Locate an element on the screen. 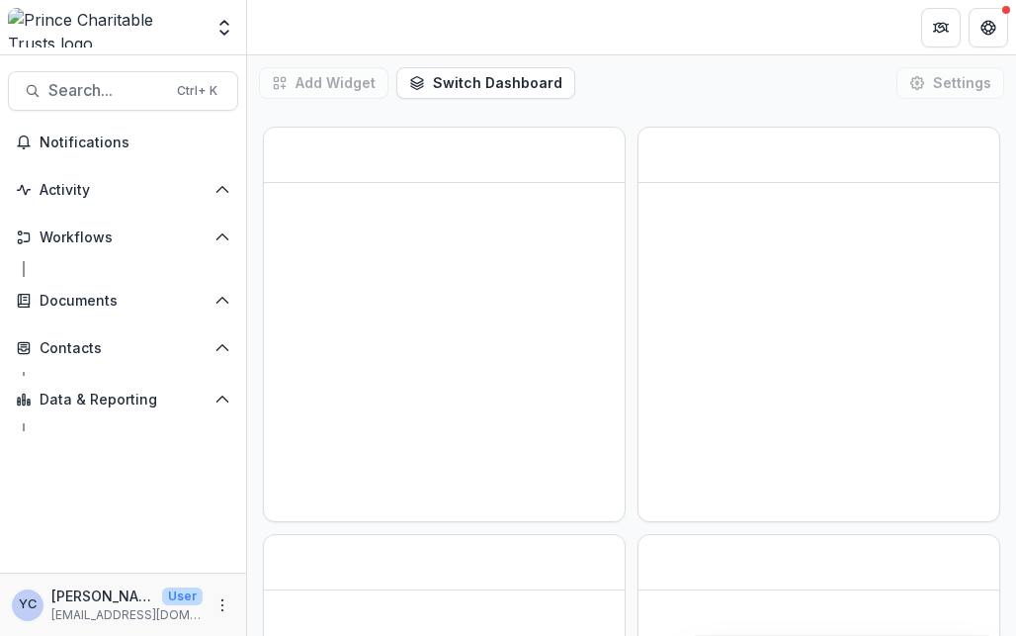 This screenshot has width=1016, height=636. div: Ctrl + K is located at coordinates (197, 91).